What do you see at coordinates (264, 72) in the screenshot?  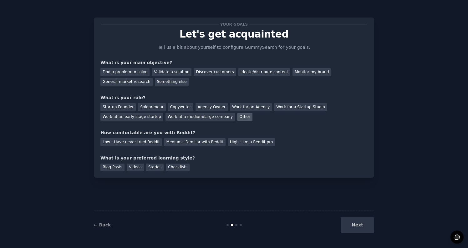 I see `div: Ideate/distribute content` at bounding box center [264, 72].